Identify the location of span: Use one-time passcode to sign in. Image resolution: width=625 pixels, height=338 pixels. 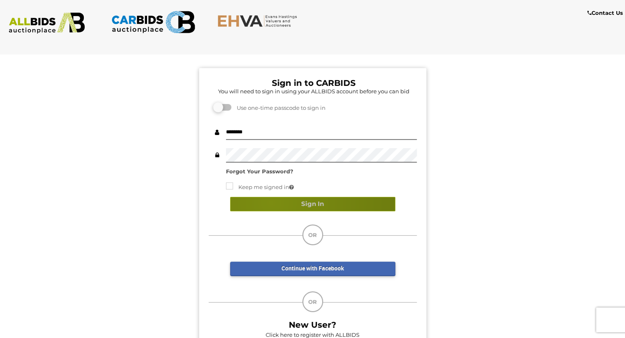
(279, 108).